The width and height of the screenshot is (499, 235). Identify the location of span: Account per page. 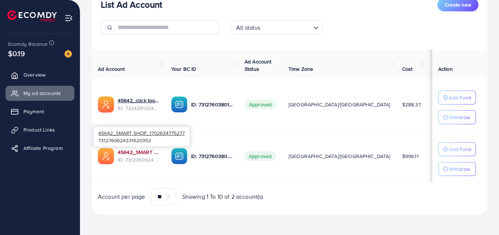
(121, 197).